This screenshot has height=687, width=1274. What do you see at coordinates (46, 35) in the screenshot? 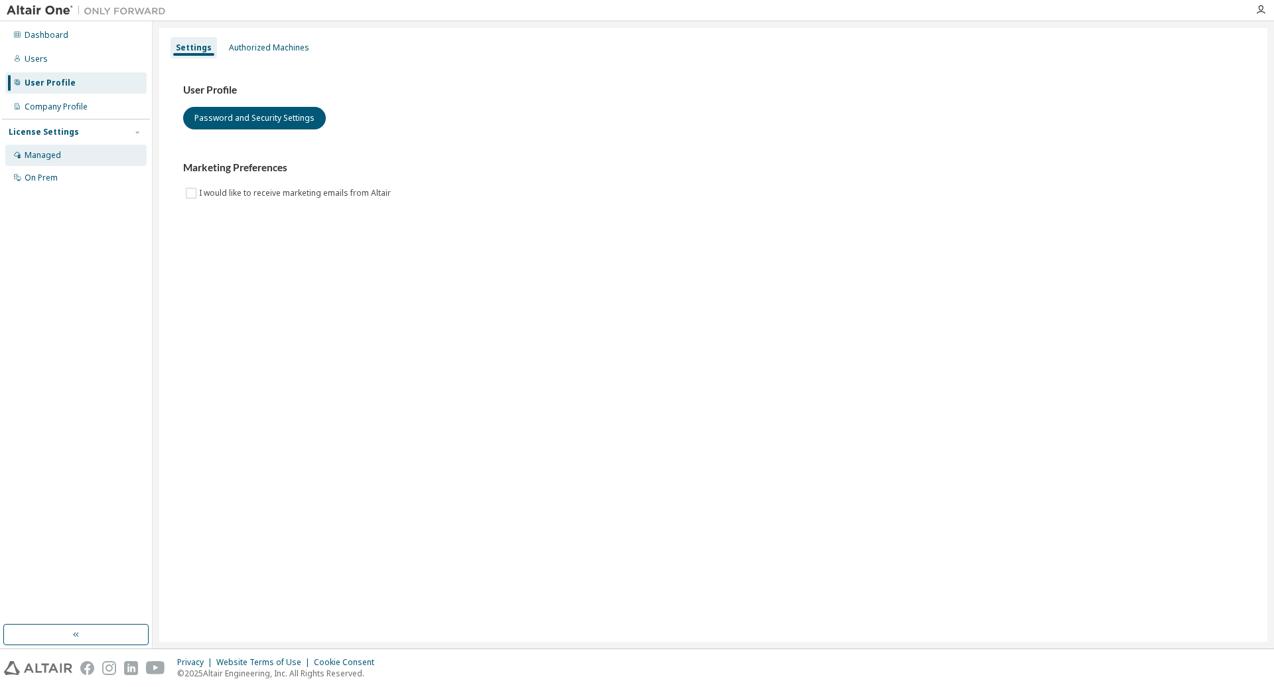
I see `div: Dashboard` at bounding box center [46, 35].